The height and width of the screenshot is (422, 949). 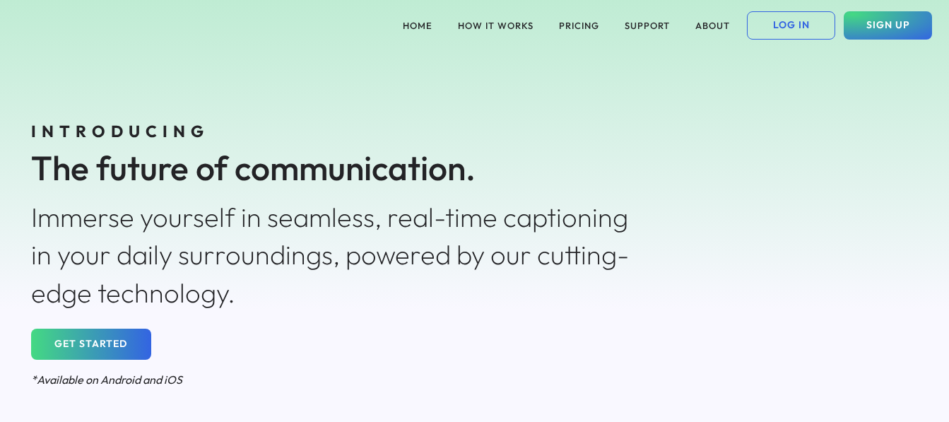 What do you see at coordinates (338, 131) in the screenshot?
I see `div: INTRODUCING` at bounding box center [338, 131].